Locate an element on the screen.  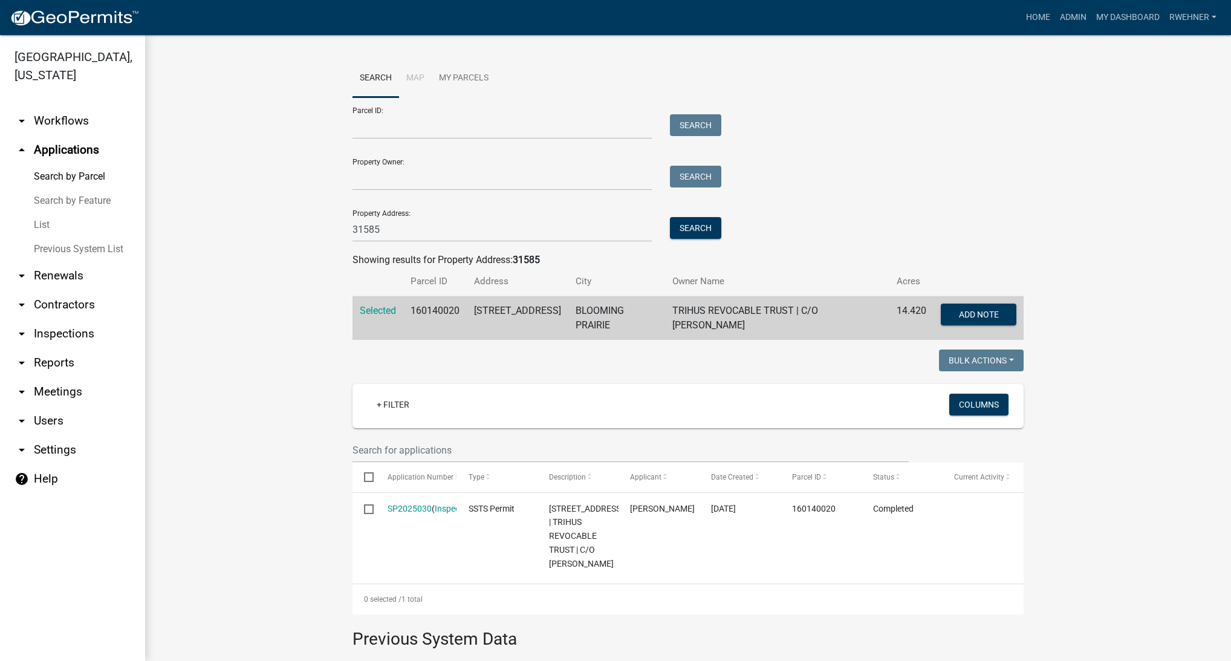
button: Columns is located at coordinates (979, 404).